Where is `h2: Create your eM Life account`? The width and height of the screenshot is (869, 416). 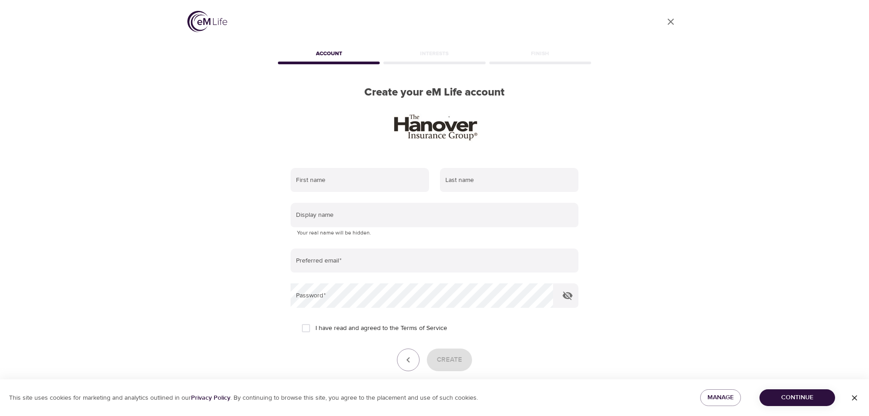 h2: Create your eM Life account is located at coordinates (434, 92).